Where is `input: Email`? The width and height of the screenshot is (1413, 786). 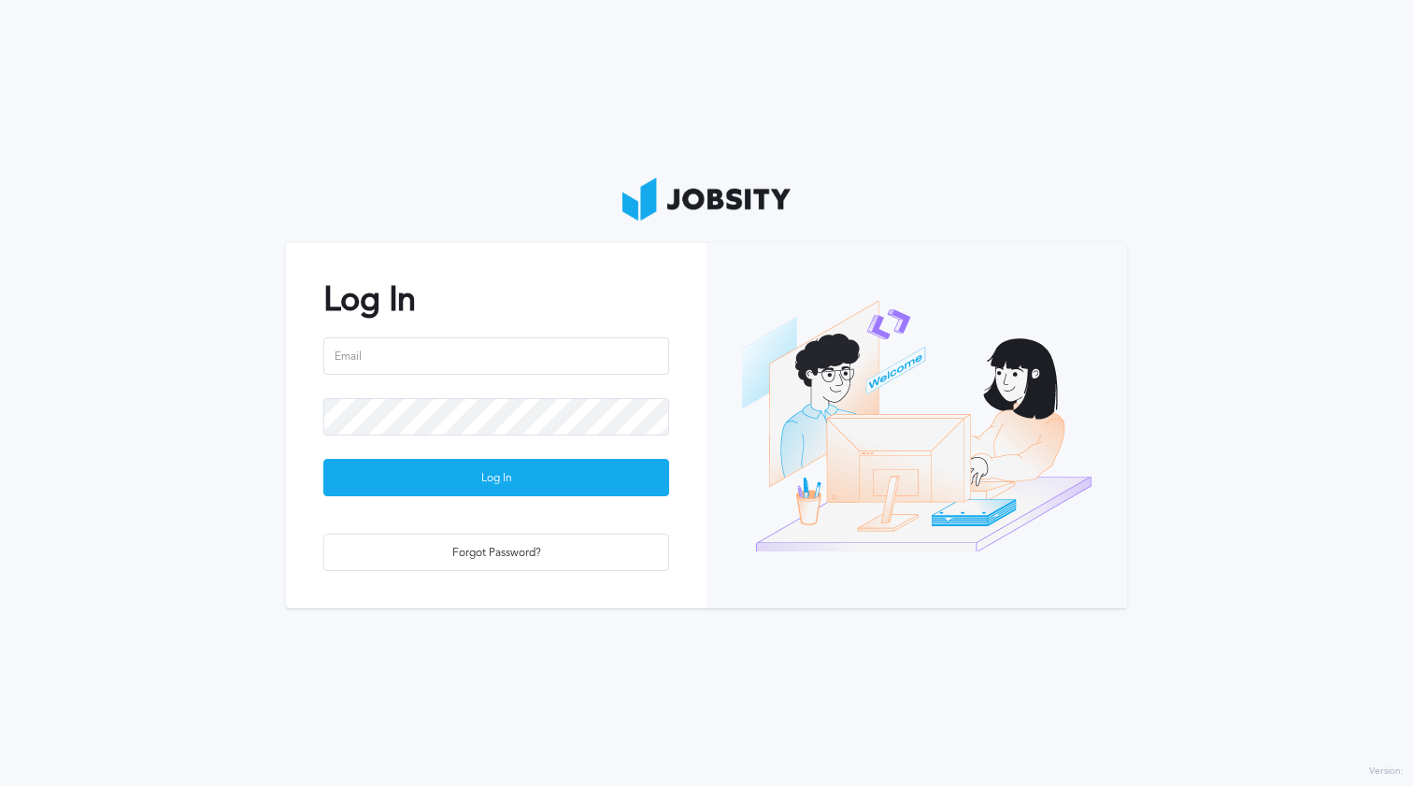 input: Email is located at coordinates (496, 356).